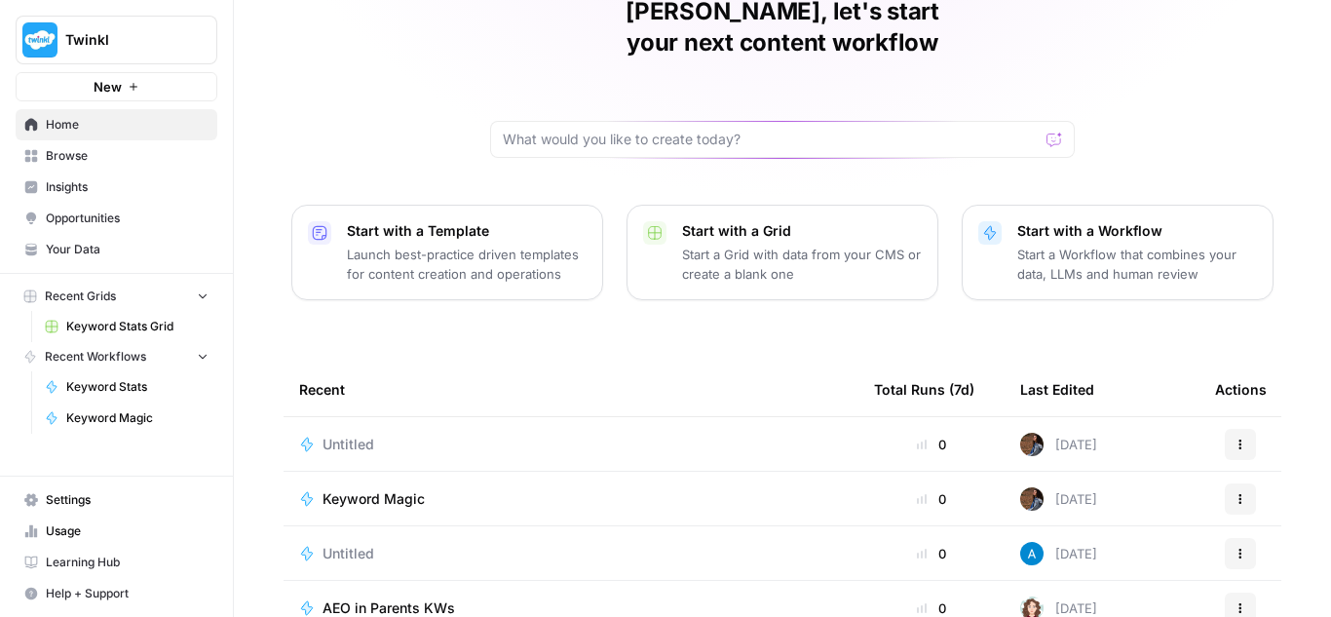 The image size is (1331, 617). What do you see at coordinates (127, 531) in the screenshot?
I see `span: Usage` at bounding box center [127, 531].